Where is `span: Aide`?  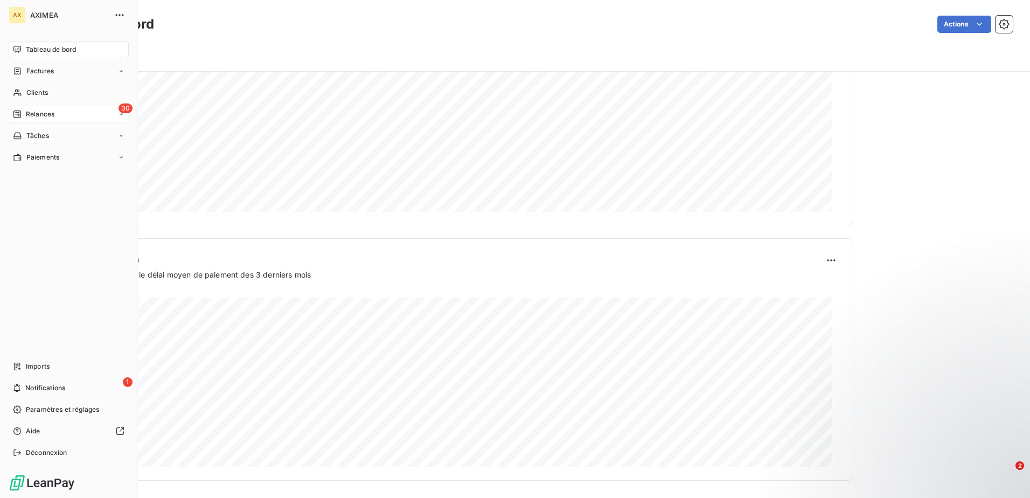 span: Aide is located at coordinates (33, 431).